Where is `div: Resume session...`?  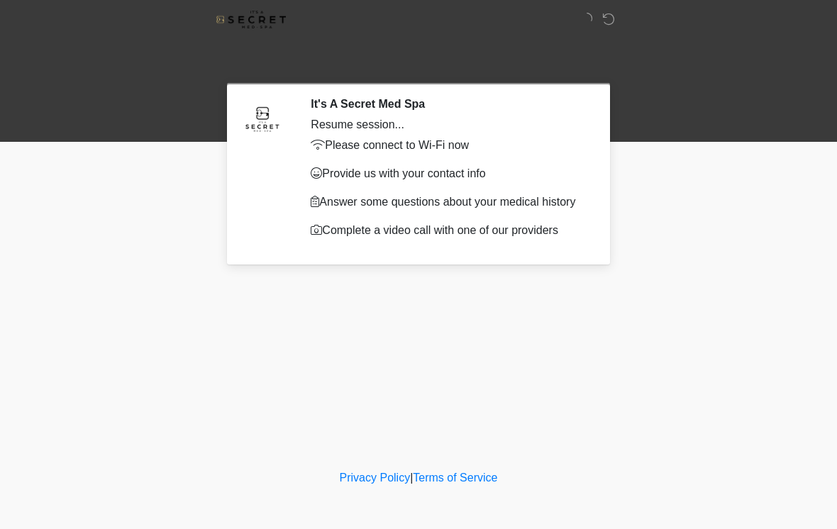 div: Resume session... is located at coordinates (448, 125).